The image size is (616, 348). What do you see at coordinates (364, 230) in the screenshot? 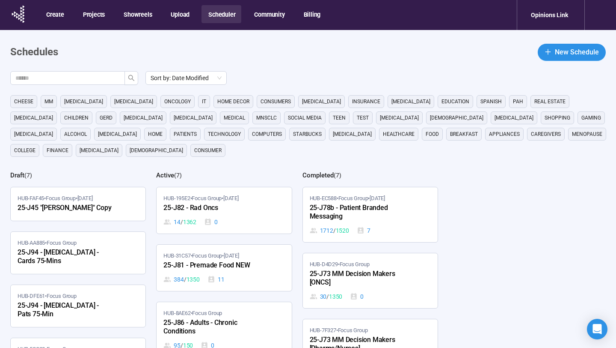
I see `div: 7` at bounding box center [364, 230].